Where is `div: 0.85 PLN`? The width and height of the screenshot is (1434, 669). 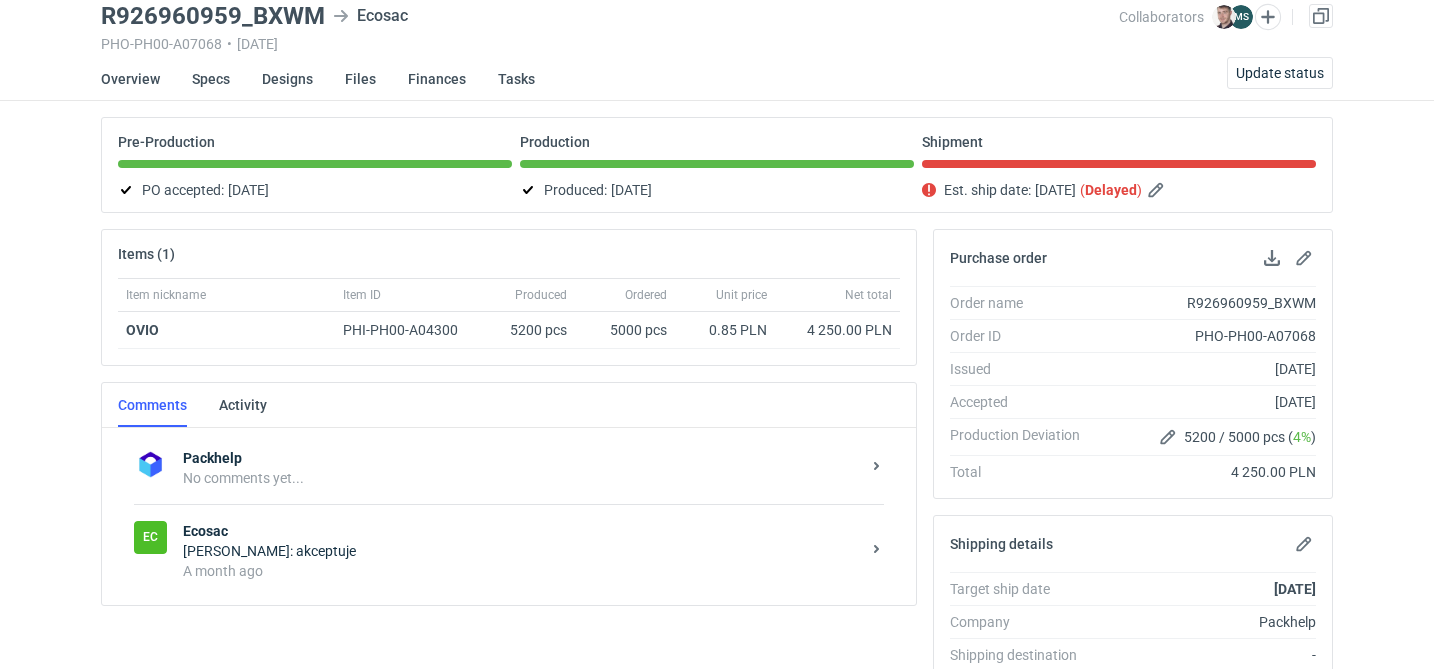 div: 0.85 PLN is located at coordinates (725, 330).